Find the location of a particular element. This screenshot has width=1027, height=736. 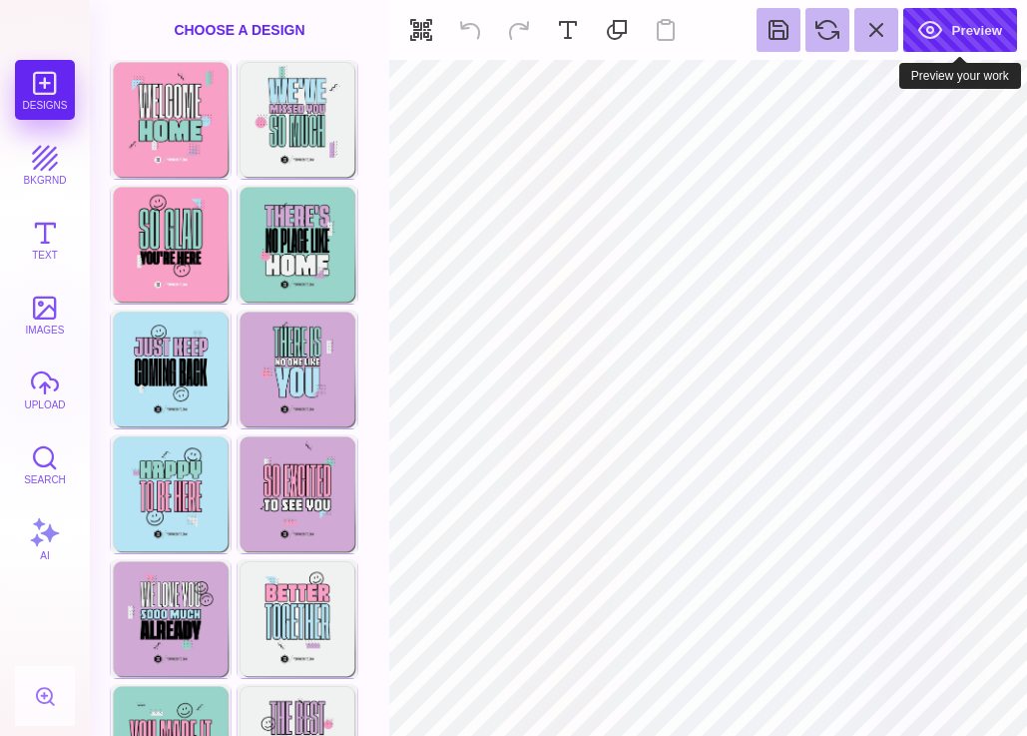

button: bkgrnd is located at coordinates (45, 165).